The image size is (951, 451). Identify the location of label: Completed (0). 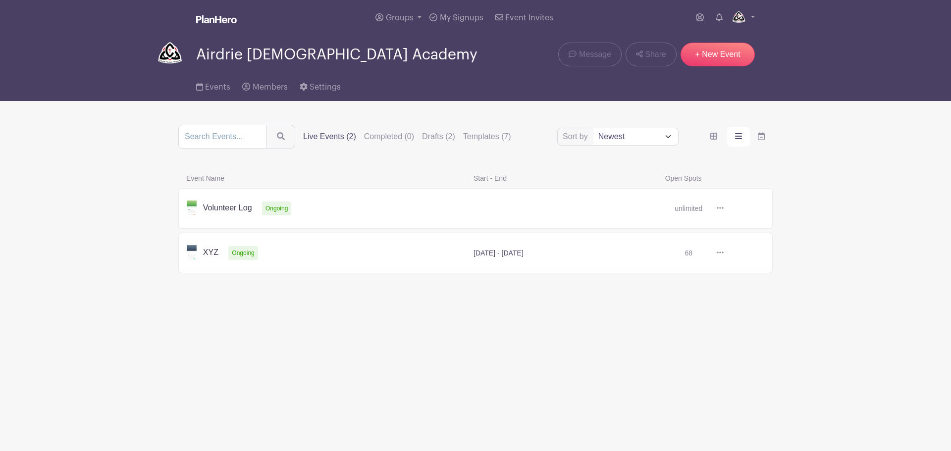
(389, 137).